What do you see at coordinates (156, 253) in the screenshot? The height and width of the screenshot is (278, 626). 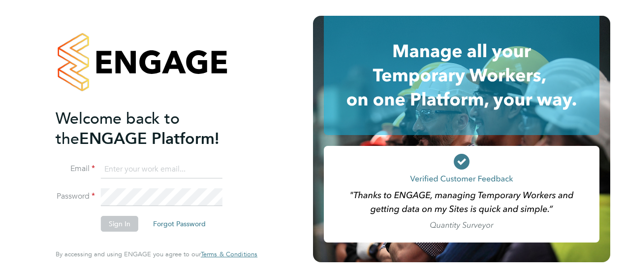 I see `span: By accessing and using ENGAGE you agree to our` at bounding box center [156, 253].